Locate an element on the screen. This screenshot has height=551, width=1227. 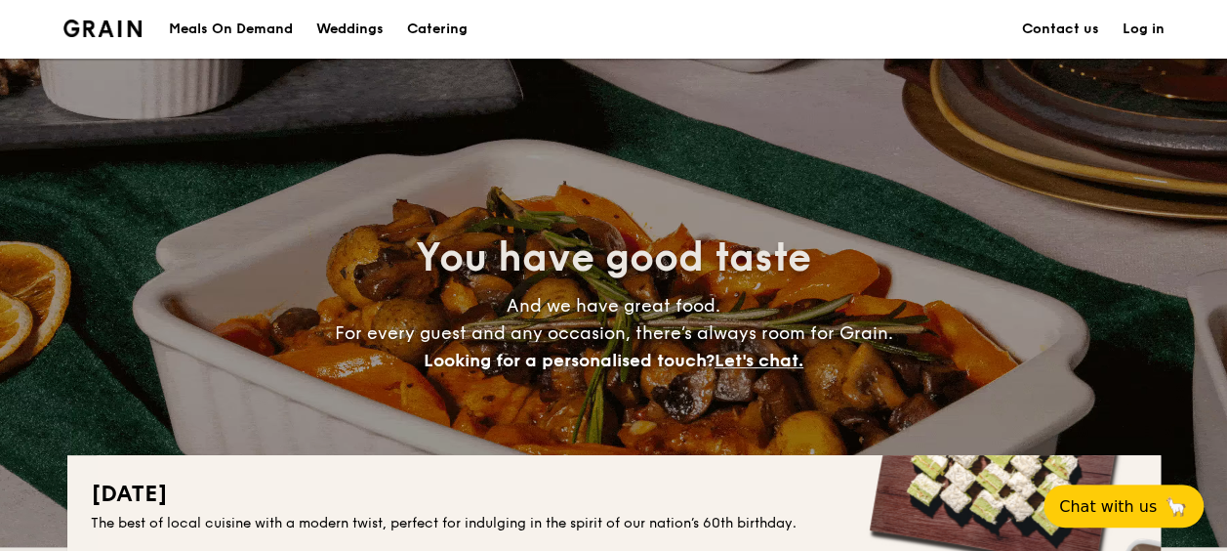
button: Chat with us🦙 is located at coordinates (1124, 506).